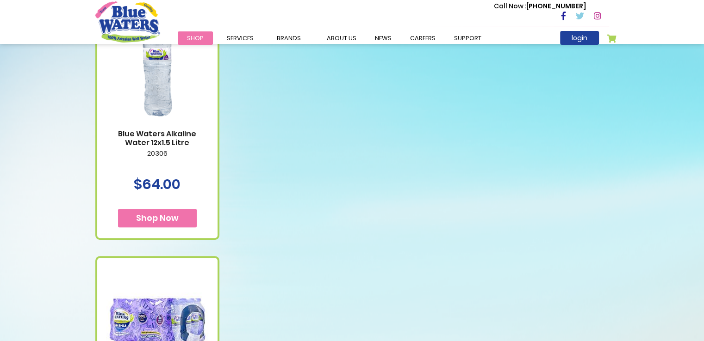 The width and height of the screenshot is (704, 341). Describe the element at coordinates (467, 38) in the screenshot. I see `a: support` at that location.